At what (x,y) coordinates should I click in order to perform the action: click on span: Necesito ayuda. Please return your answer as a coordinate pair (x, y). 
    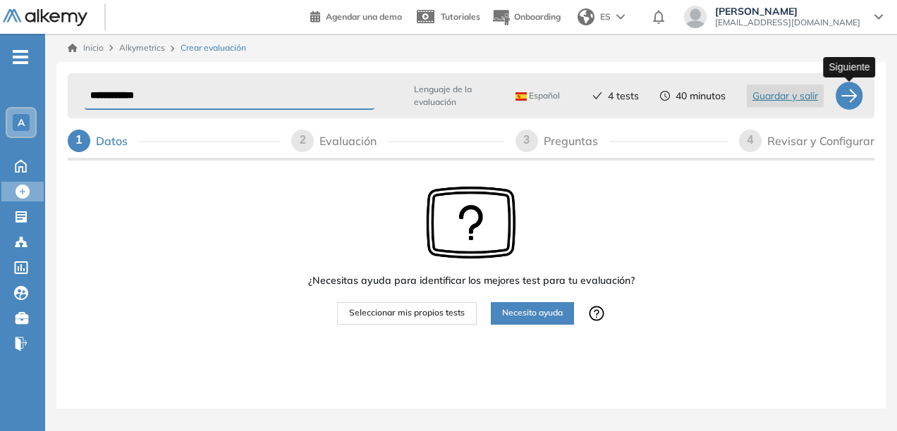
    Looking at the image, I should click on (532, 313).